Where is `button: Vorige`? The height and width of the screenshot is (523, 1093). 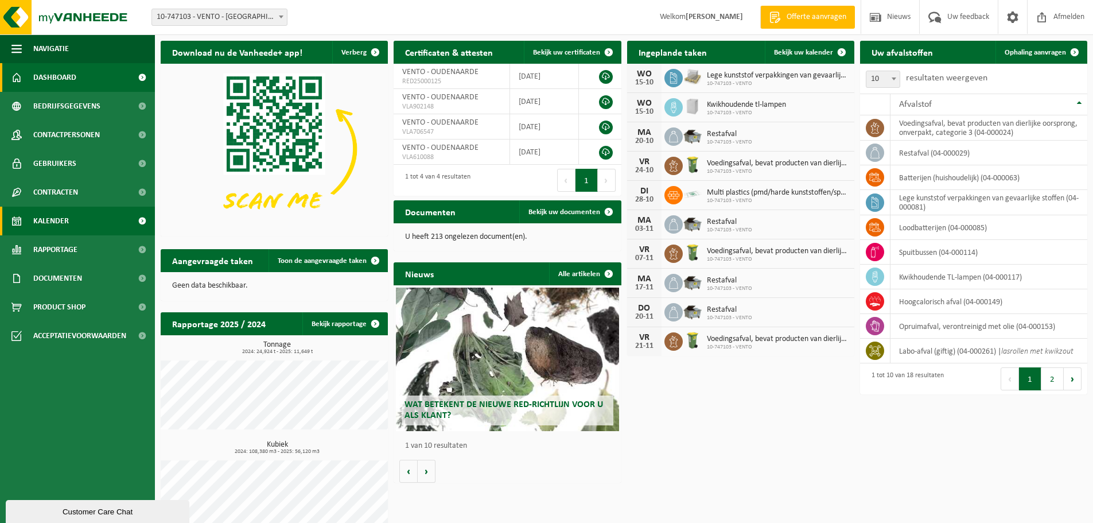
button: Vorige is located at coordinates (408, 471).